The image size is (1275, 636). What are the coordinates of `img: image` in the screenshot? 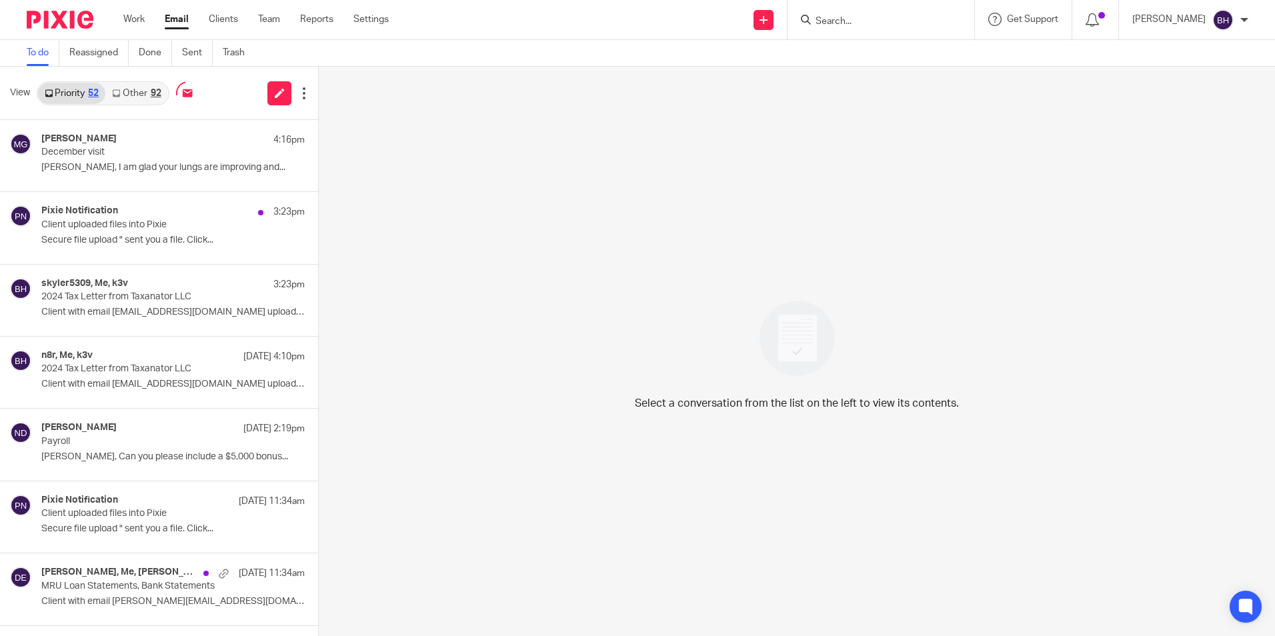 It's located at (797, 338).